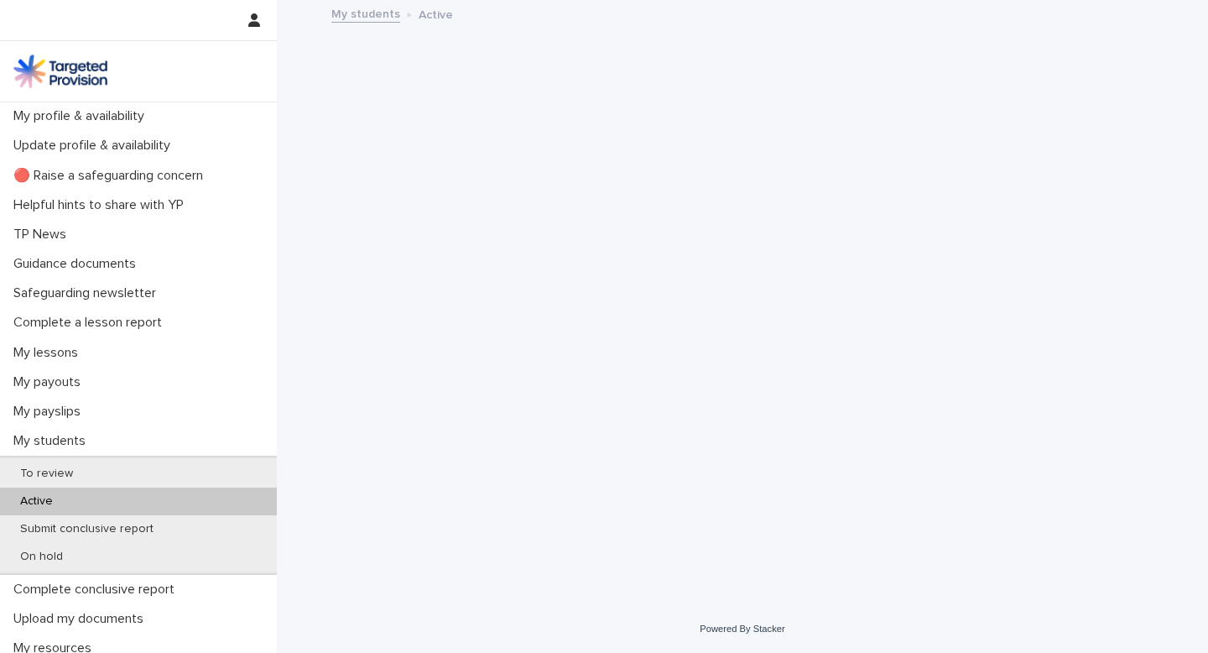  Describe the element at coordinates (88, 293) in the screenshot. I see `p: Safeguarding newsletter` at that location.